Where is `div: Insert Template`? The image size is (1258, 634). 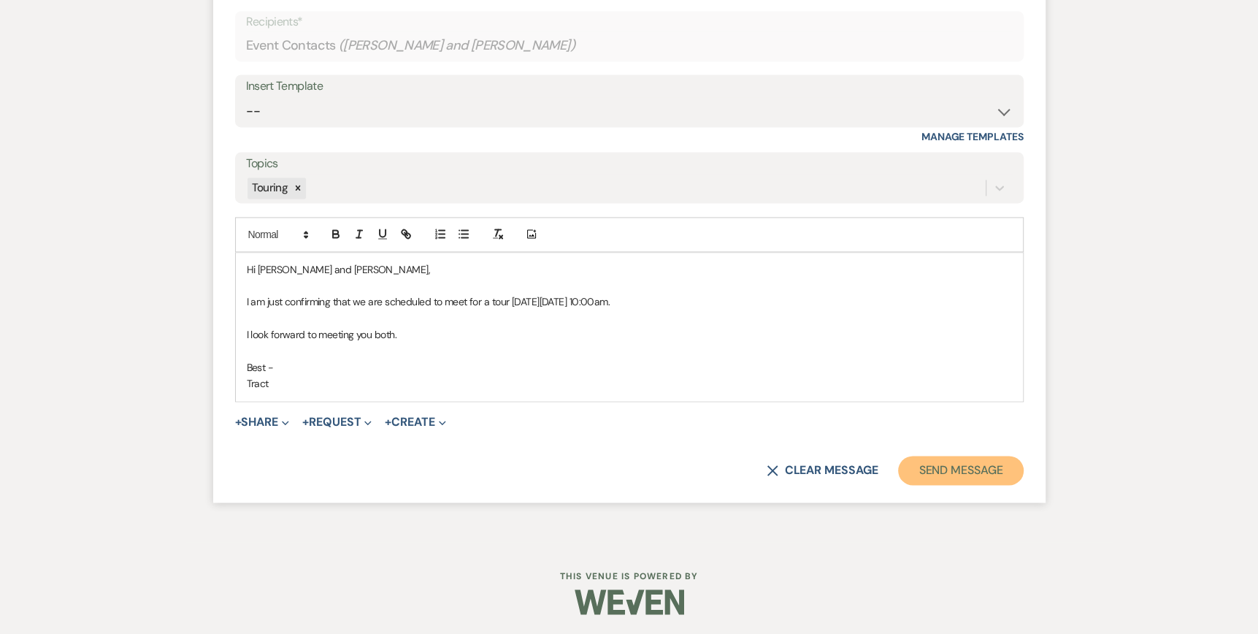
div: Insert Template is located at coordinates (629, 86).